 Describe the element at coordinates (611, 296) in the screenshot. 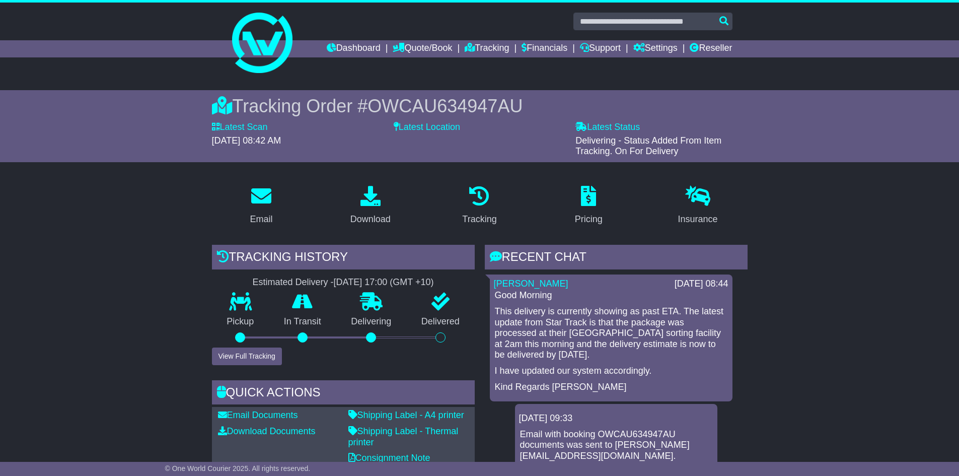

I see `p: Good Morning` at that location.